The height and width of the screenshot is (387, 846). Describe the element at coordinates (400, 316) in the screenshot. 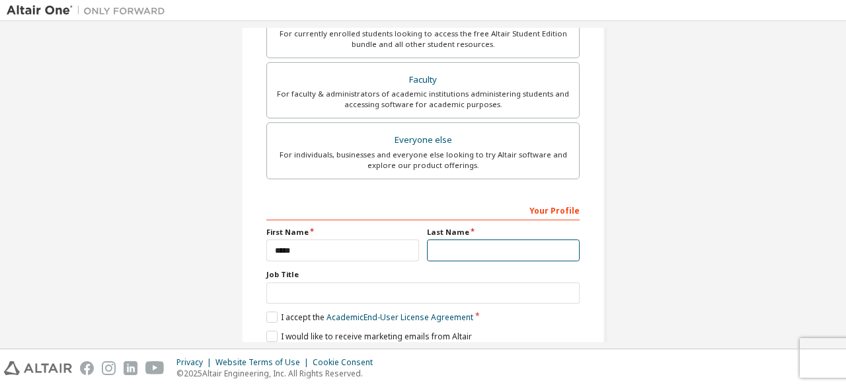

I see `a: Academic End-User License Agreement` at that location.